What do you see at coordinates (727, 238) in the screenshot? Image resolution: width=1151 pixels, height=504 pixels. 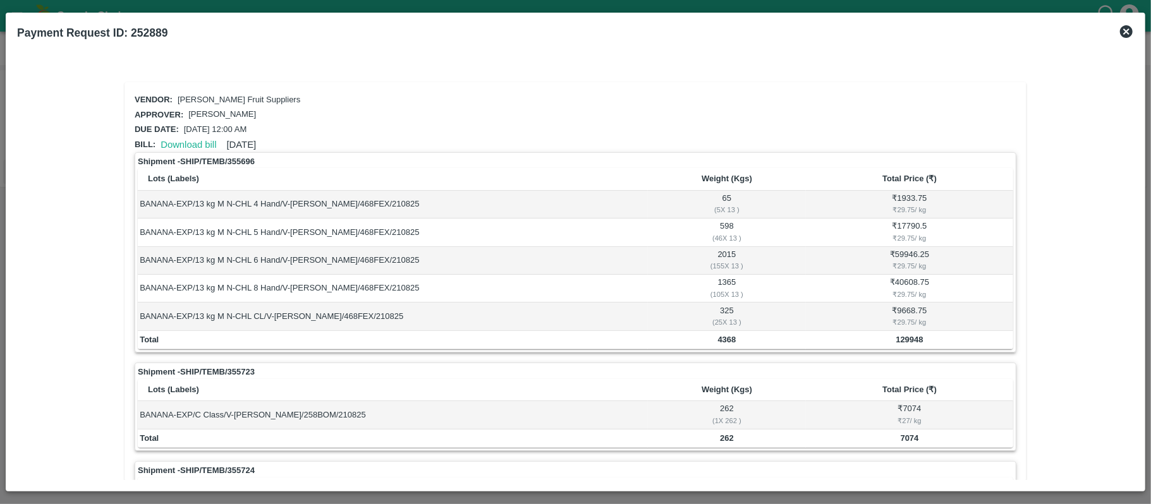 I see `div: ( 46 X 13 )` at bounding box center [727, 238].